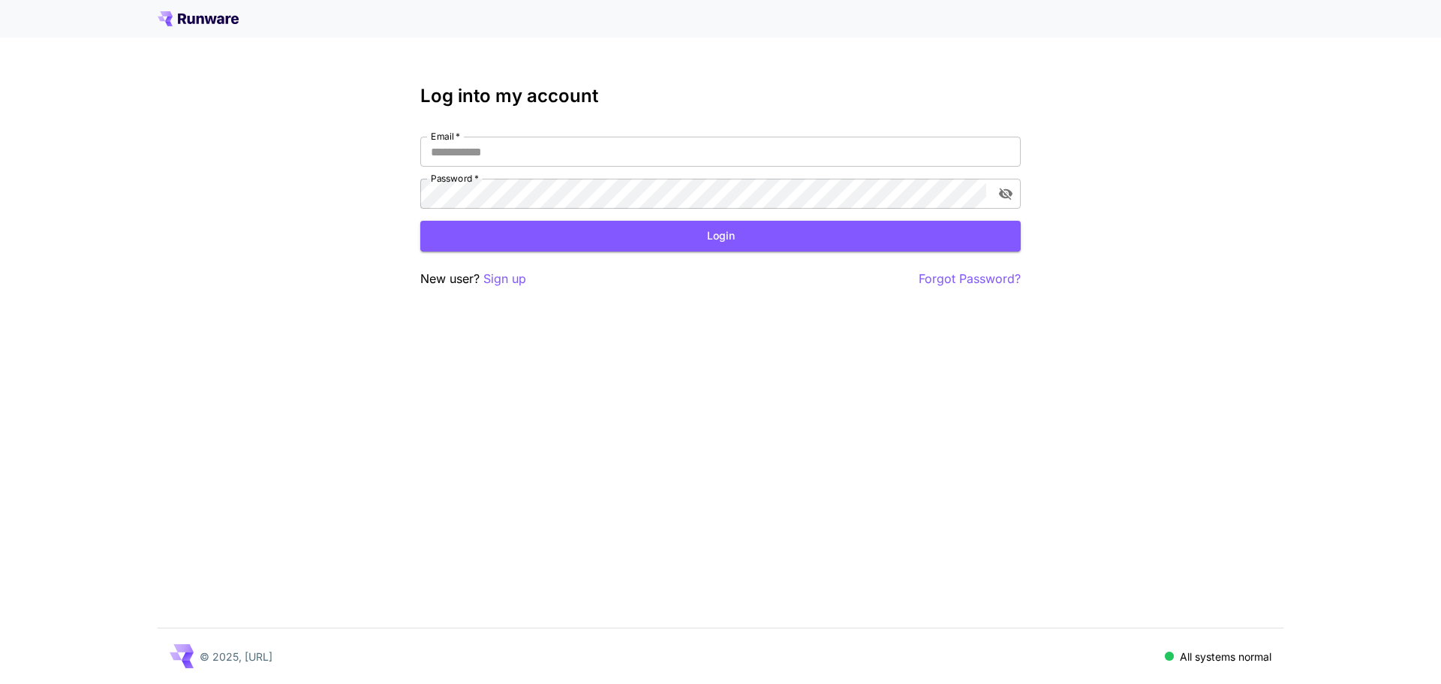 The height and width of the screenshot is (684, 1441). What do you see at coordinates (504, 278) in the screenshot?
I see `button: Sign up` at bounding box center [504, 278].